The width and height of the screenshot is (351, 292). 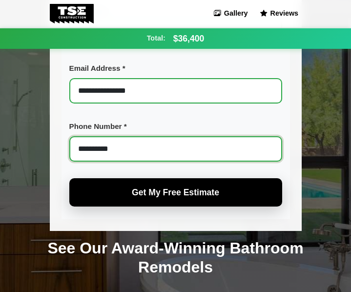 What do you see at coordinates (156, 39) in the screenshot?
I see `span: Total:` at bounding box center [156, 39].